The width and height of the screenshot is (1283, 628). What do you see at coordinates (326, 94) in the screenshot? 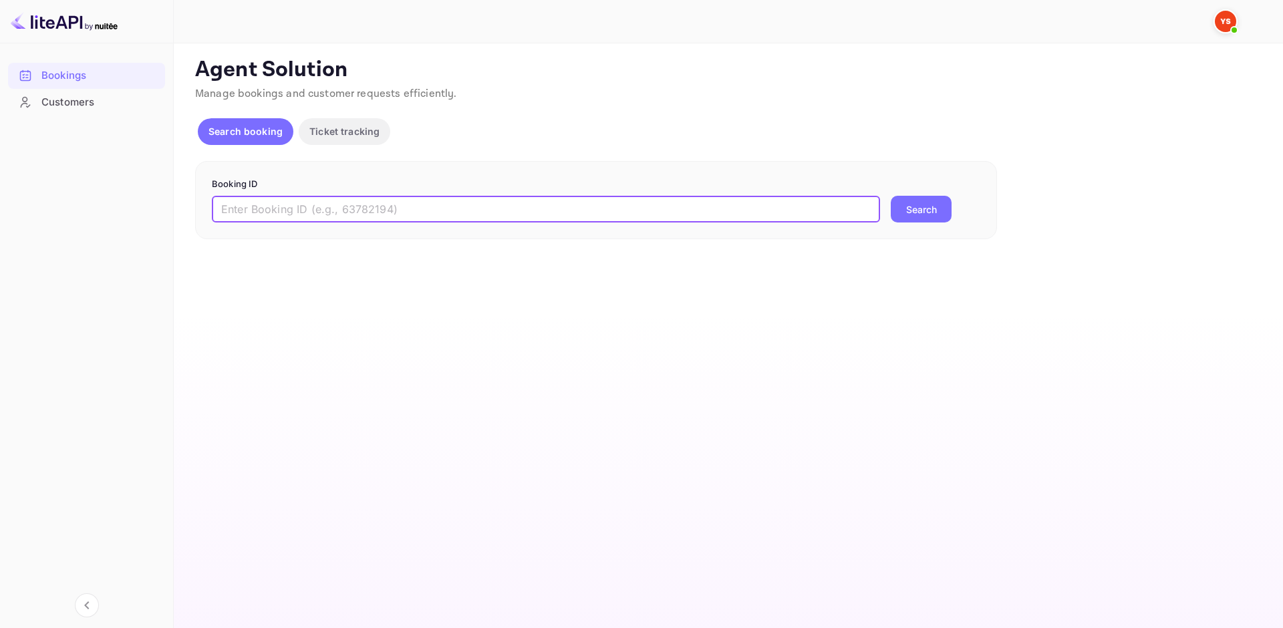
I see `span: Manage bookings and customer requests efficiently.` at bounding box center [326, 94].